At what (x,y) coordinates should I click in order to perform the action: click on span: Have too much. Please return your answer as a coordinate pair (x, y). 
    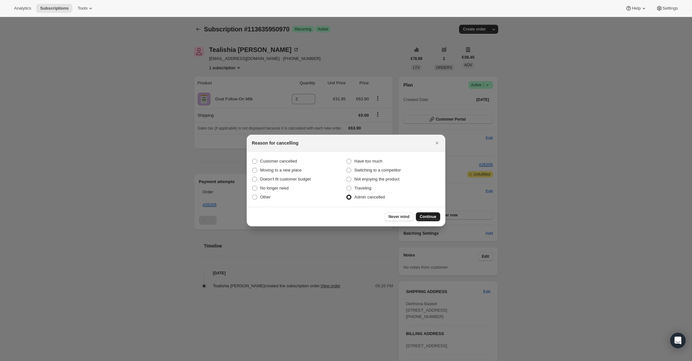
    Looking at the image, I should click on (368, 161).